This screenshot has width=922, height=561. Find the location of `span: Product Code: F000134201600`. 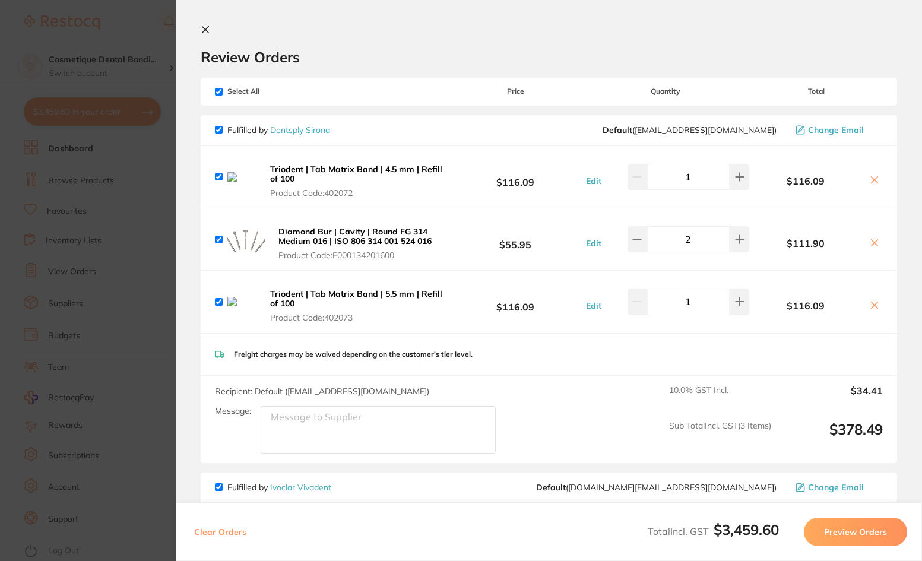

span: Product Code: F000134201600 is located at coordinates (362, 255).